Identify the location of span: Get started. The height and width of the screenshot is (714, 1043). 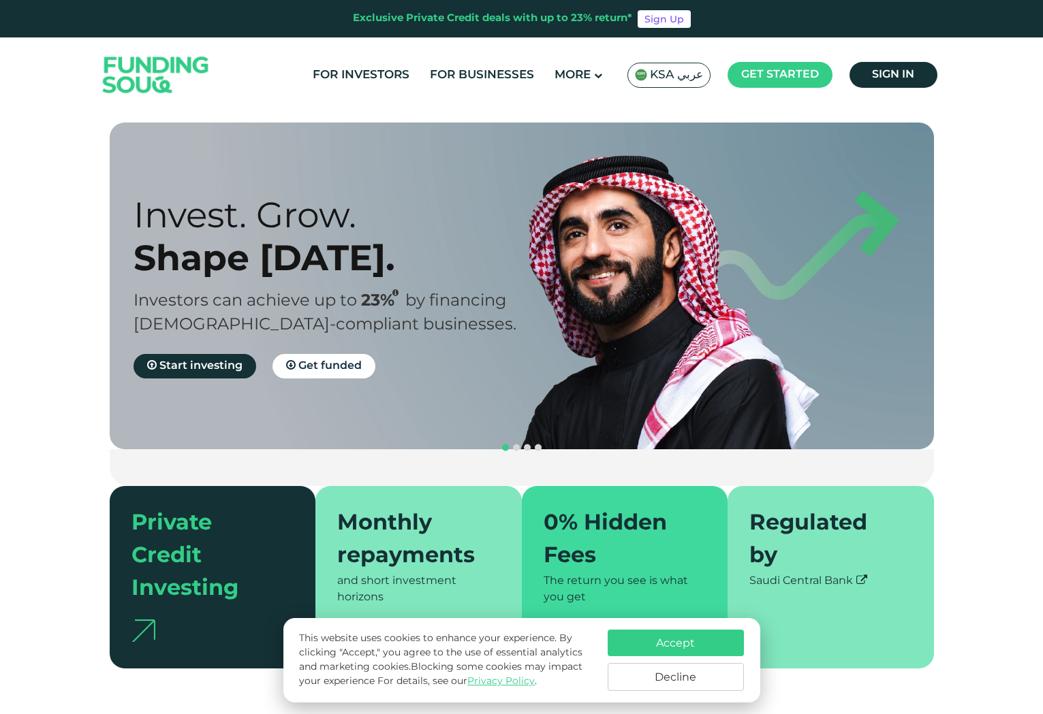
(780, 74).